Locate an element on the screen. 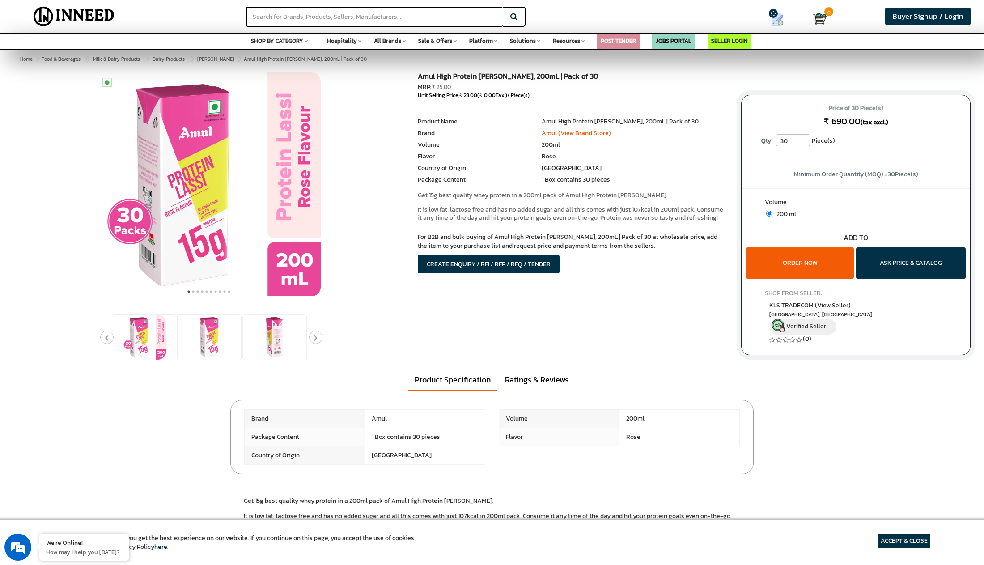 The image size is (984, 565). img: Cart is located at coordinates (820, 19).